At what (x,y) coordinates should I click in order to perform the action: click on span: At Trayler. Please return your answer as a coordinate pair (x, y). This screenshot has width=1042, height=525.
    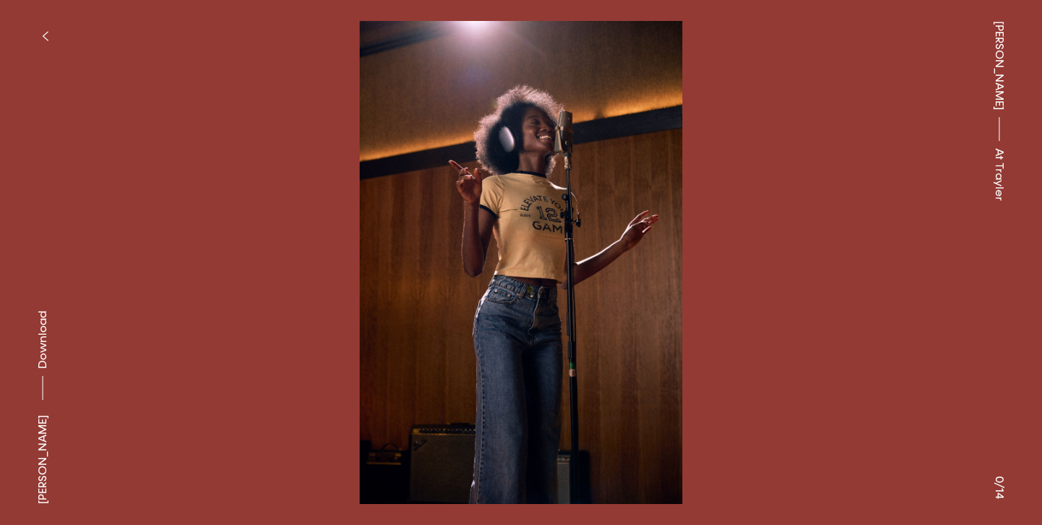
    Looking at the image, I should click on (1000, 174).